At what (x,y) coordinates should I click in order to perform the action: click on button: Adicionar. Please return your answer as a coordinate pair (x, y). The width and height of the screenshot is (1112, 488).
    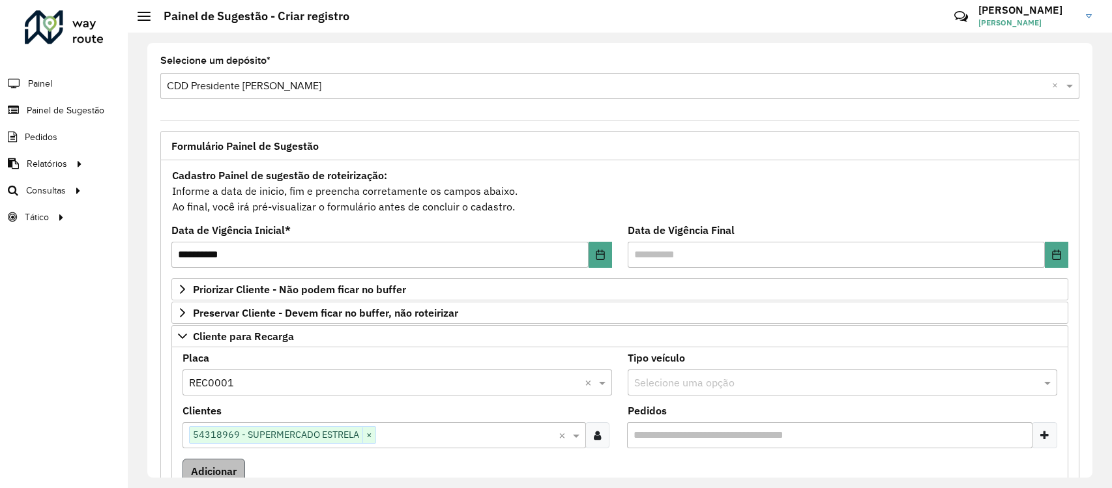
    Looking at the image, I should click on (214, 471).